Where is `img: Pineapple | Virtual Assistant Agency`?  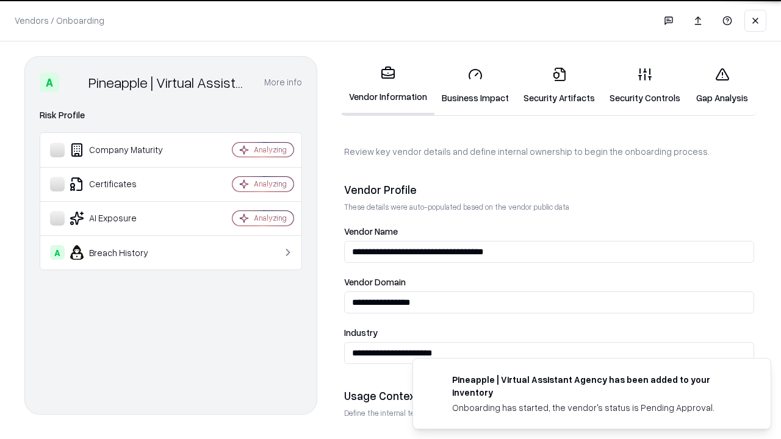
img: Pineapple | Virtual Assistant Agency is located at coordinates (74, 82).